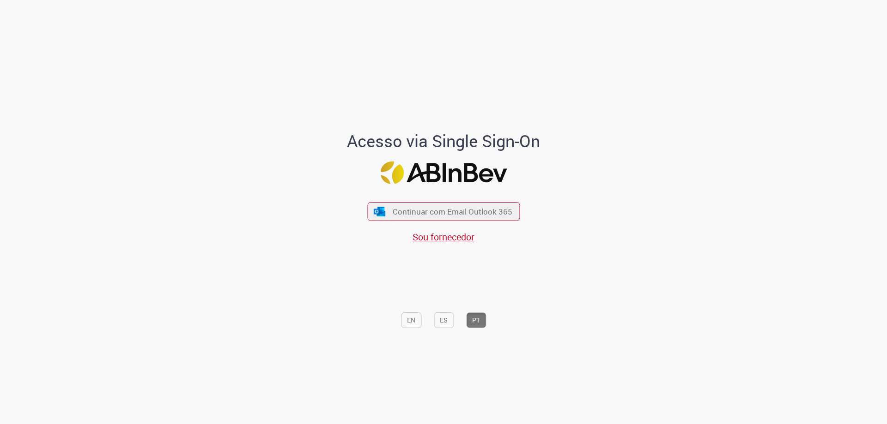 This screenshot has height=424, width=887. I want to click on button: ícone Azure/Microsoft 360 Continuar com Email Outlook 365, so click(443, 212).